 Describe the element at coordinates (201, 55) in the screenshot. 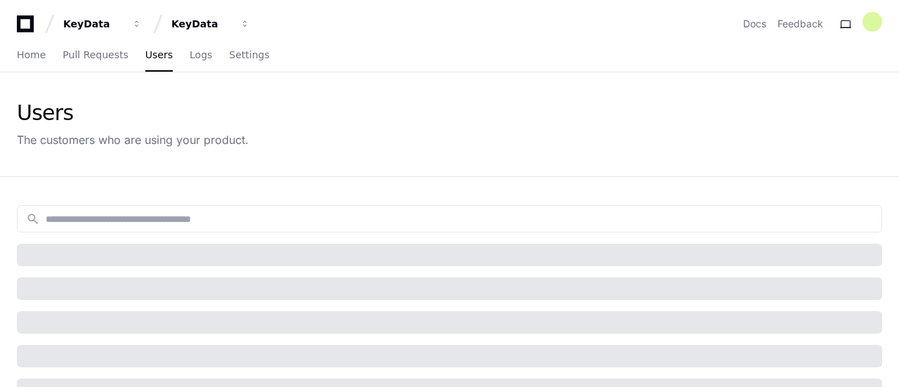

I see `a: Logs` at that location.